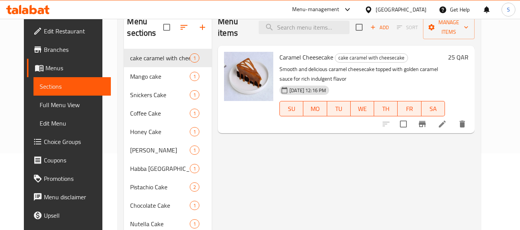  What do you see at coordinates (362, 109) in the screenshot?
I see `button: WE` at bounding box center [362, 109].